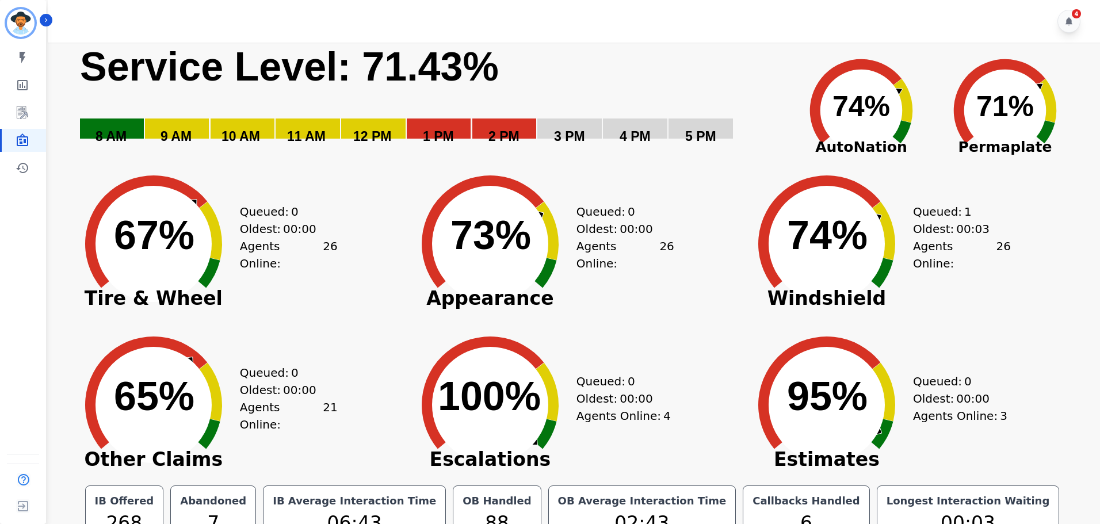  Describe the element at coordinates (154, 397) in the screenshot. I see `text: 65%` at that location.